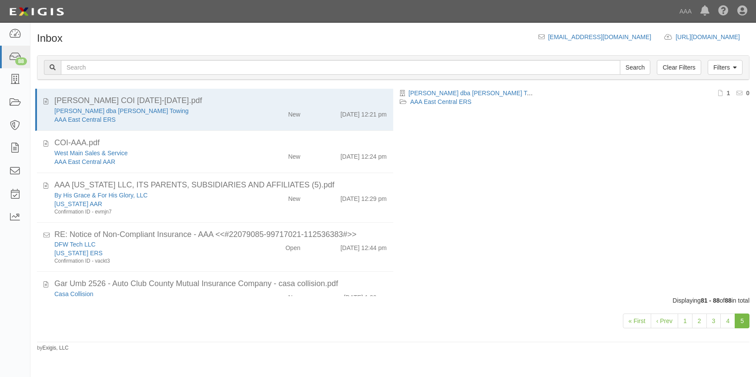  I want to click on a: ‹ Prev, so click(664, 321).